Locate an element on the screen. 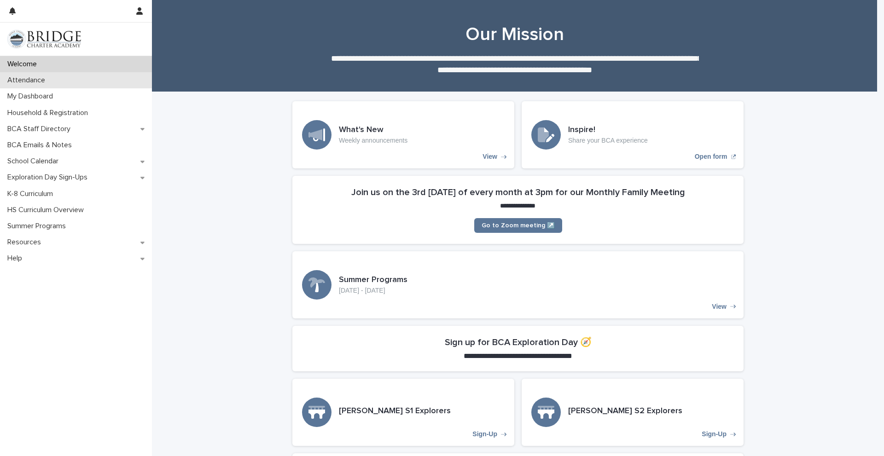 The width and height of the screenshot is (884, 456). p: Open form is located at coordinates (711, 156).